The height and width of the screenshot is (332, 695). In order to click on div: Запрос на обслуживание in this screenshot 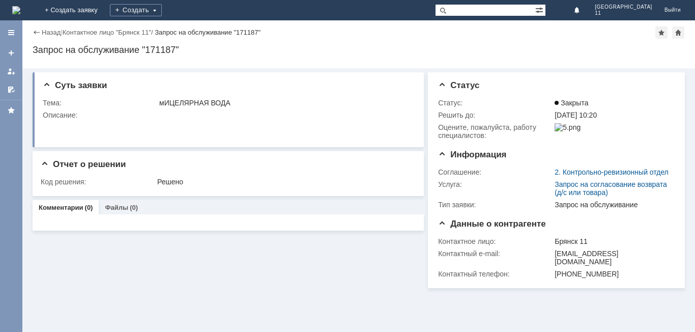, I will do `click(612, 205)`.